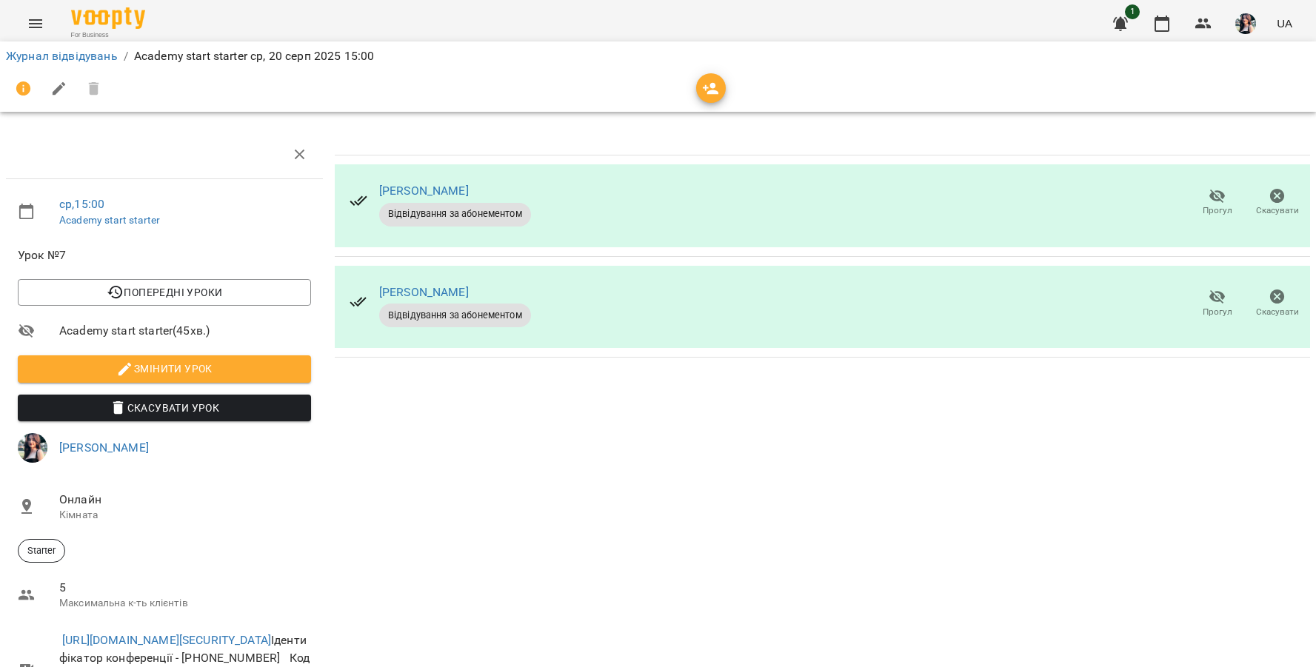  Describe the element at coordinates (1284, 23) in the screenshot. I see `button: UA` at that location.